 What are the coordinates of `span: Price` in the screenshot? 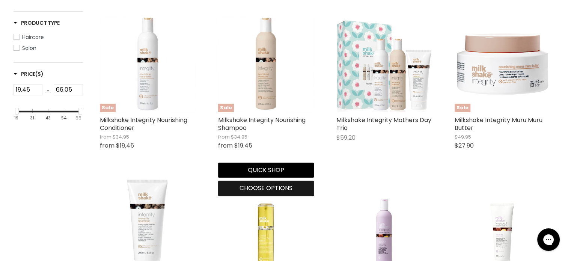 It's located at (29, 74).